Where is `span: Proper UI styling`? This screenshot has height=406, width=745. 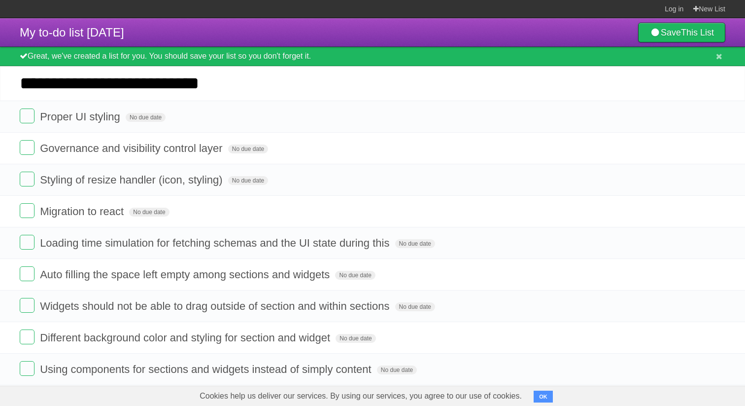 span: Proper UI styling is located at coordinates (81, 116).